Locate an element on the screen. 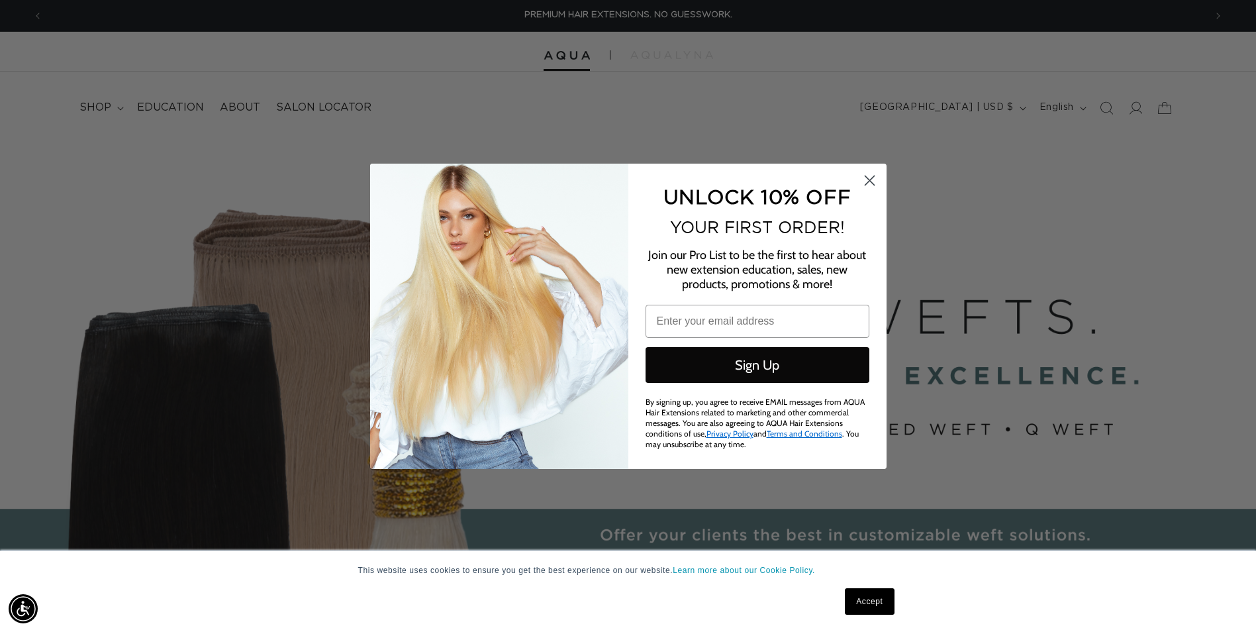 This screenshot has width=1256, height=632. span: UNLOCK 10% OFF is located at coordinates (757, 196).